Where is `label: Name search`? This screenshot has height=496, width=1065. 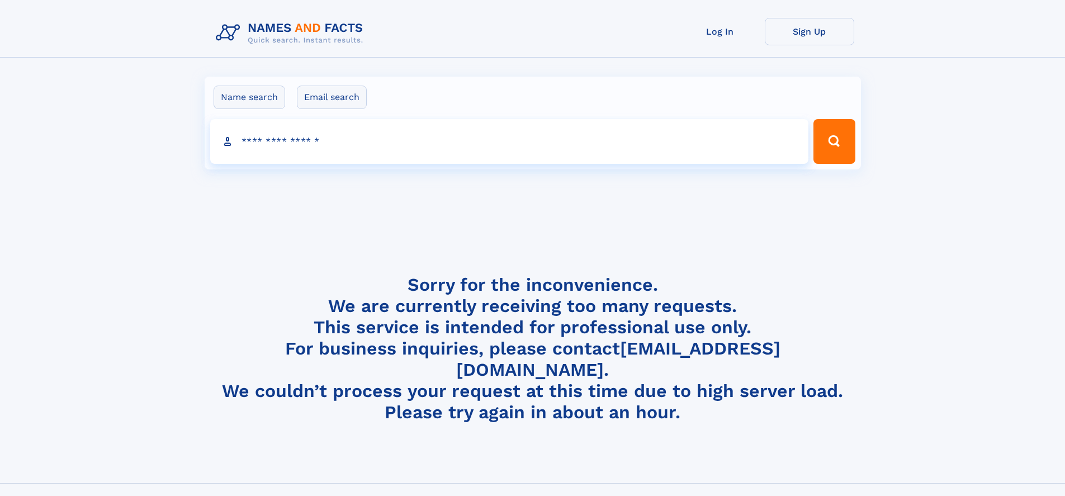
label: Name search is located at coordinates (249, 97).